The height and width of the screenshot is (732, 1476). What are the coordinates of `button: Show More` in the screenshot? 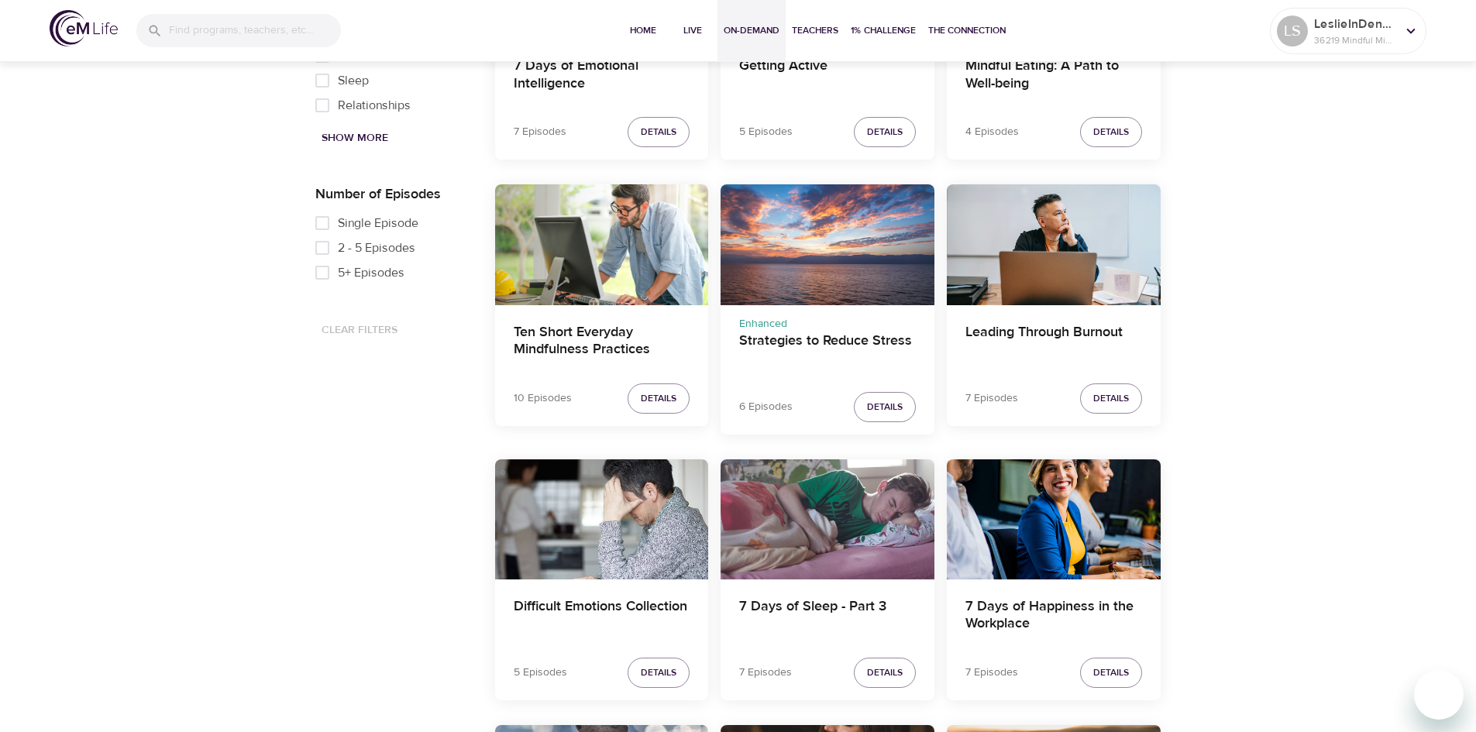 It's located at (355, 138).